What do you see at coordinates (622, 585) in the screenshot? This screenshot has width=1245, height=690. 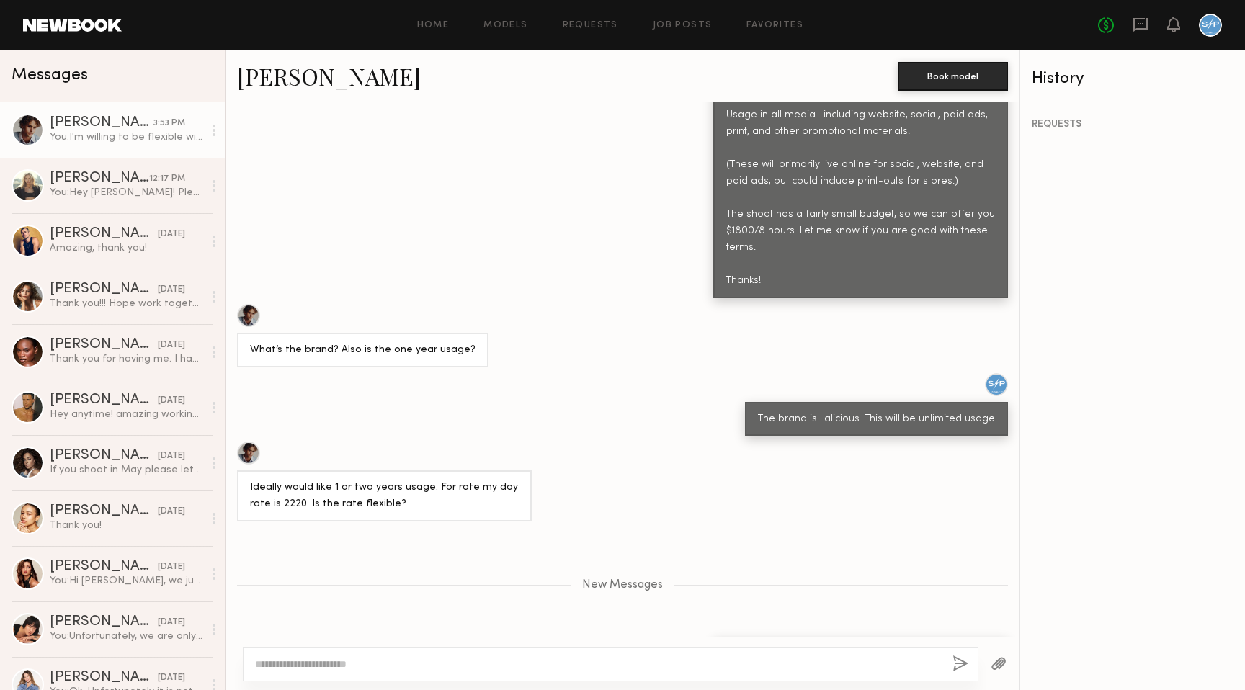 I see `span: New Messages` at bounding box center [622, 585].